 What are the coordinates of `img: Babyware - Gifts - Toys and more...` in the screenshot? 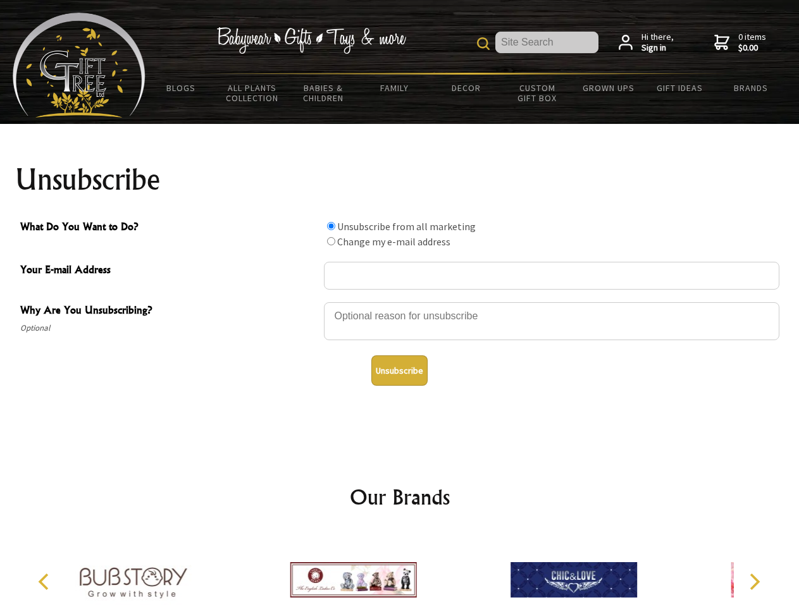 It's located at (79, 65).